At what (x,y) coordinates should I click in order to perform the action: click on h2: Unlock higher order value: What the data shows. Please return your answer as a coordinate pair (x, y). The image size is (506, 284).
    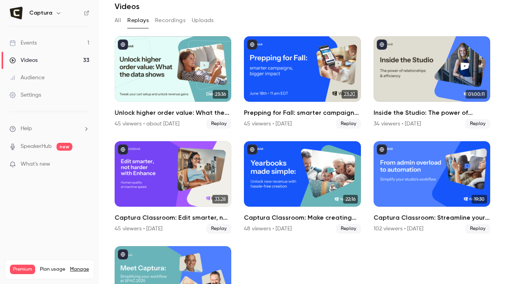
    Looking at the image, I should click on (173, 113).